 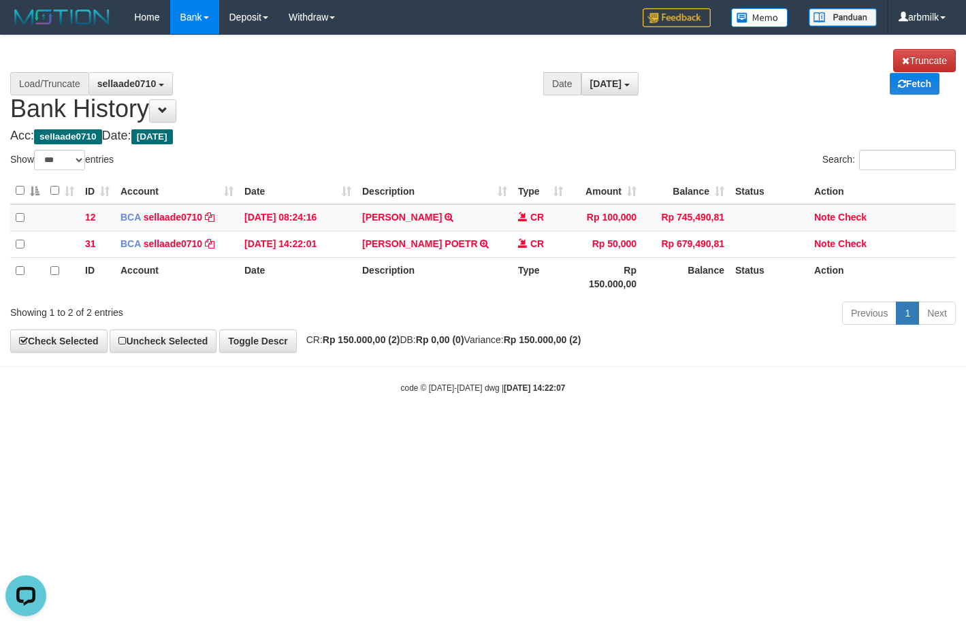 I want to click on label: Show entries, so click(x=62, y=160).